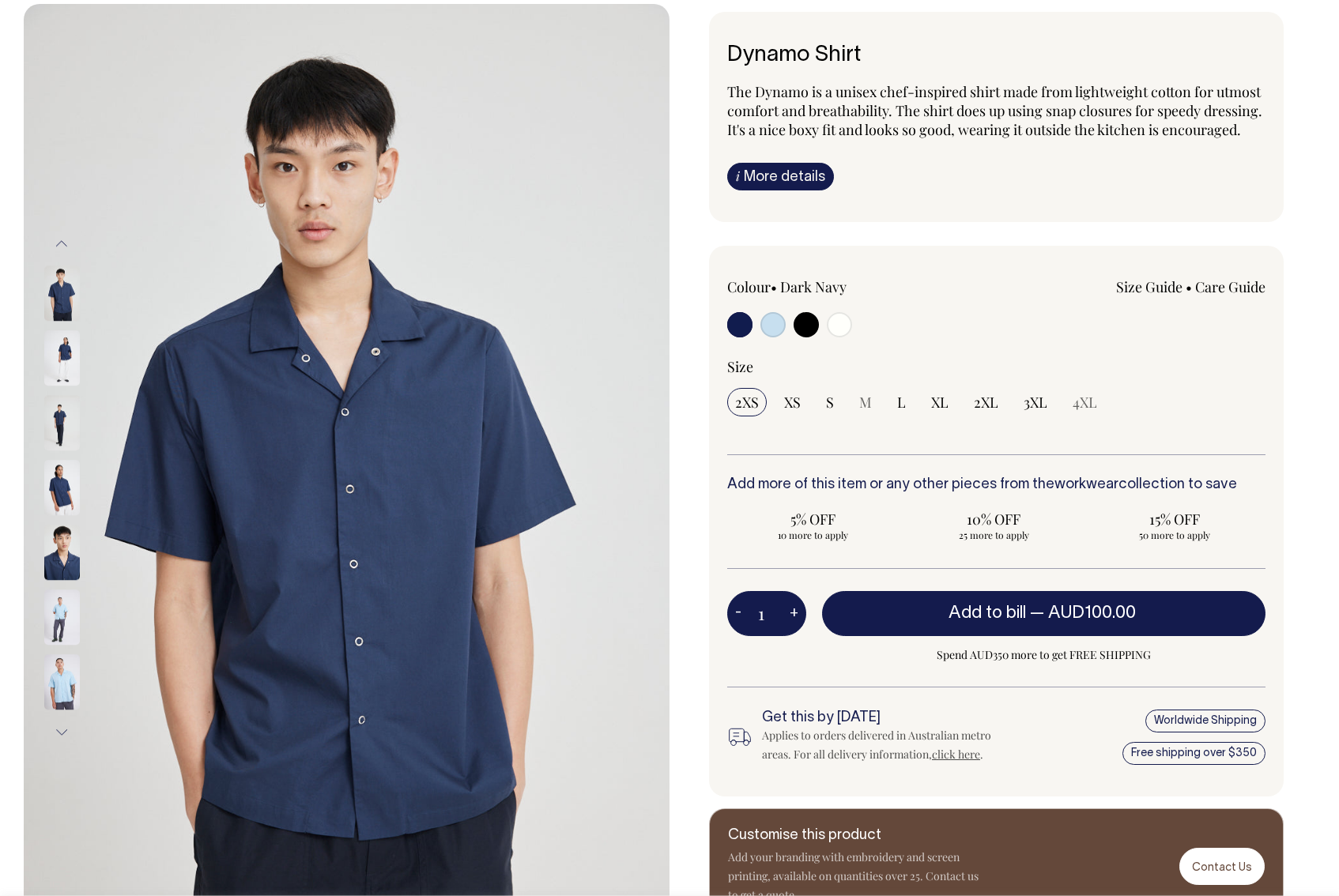  What do you see at coordinates (747, 402) in the screenshot?
I see `span: 2XS` at bounding box center [747, 402].